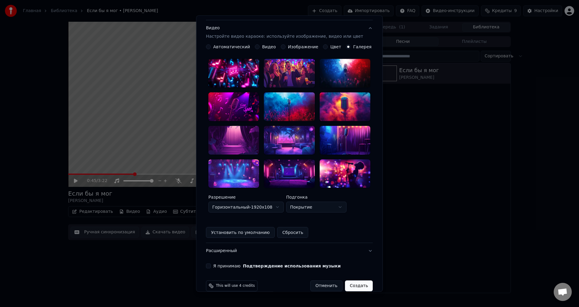 This screenshot has height=307, width=579. What do you see at coordinates (316, 197) in the screenshot?
I see `label: Подгонка` at bounding box center [316, 197].